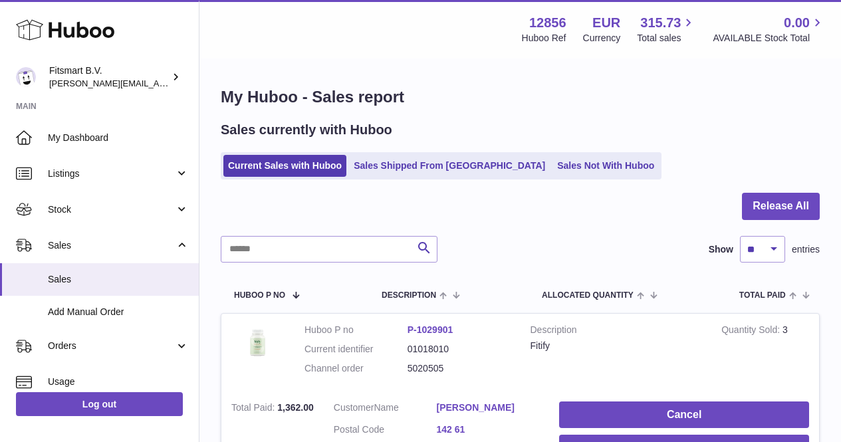 This screenshot has height=442, width=841. What do you see at coordinates (284, 165) in the screenshot?
I see `a: Current Sales with Huboo` at bounding box center [284, 165].